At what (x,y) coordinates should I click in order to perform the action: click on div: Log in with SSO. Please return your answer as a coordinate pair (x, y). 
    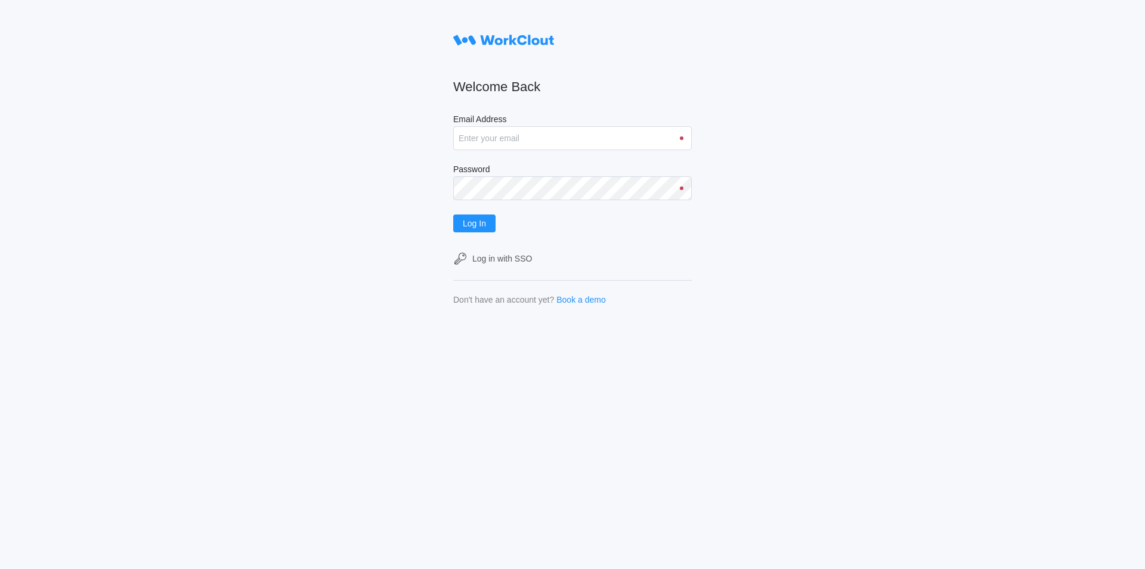
    Looking at the image, I should click on (502, 259).